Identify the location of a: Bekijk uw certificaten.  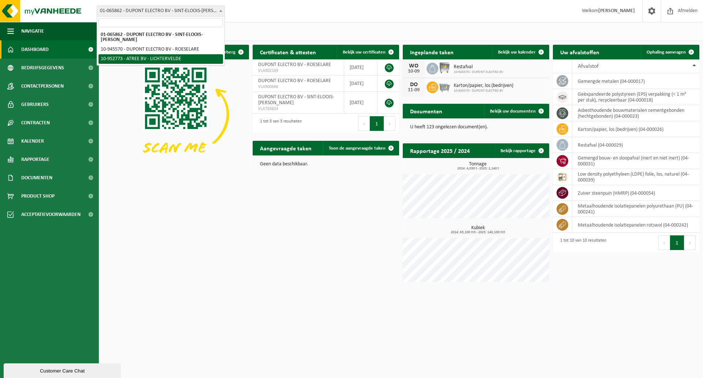
(368, 52).